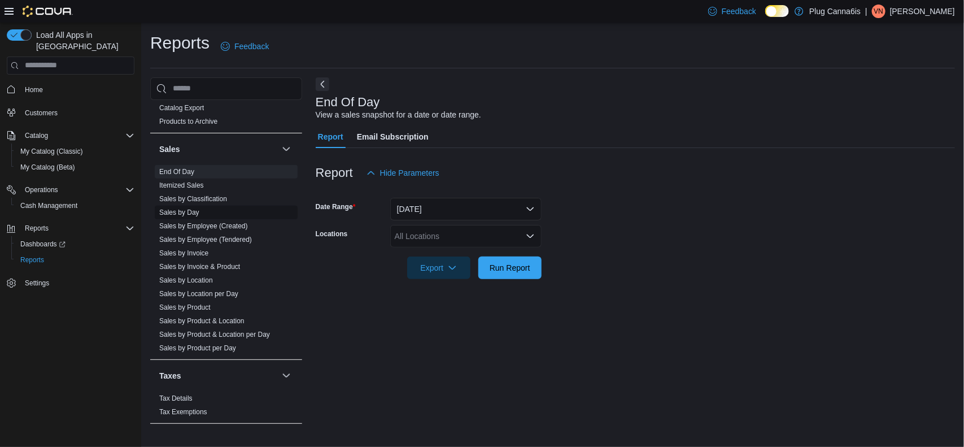 This screenshot has width=964, height=447. I want to click on span: VN, so click(879, 11).